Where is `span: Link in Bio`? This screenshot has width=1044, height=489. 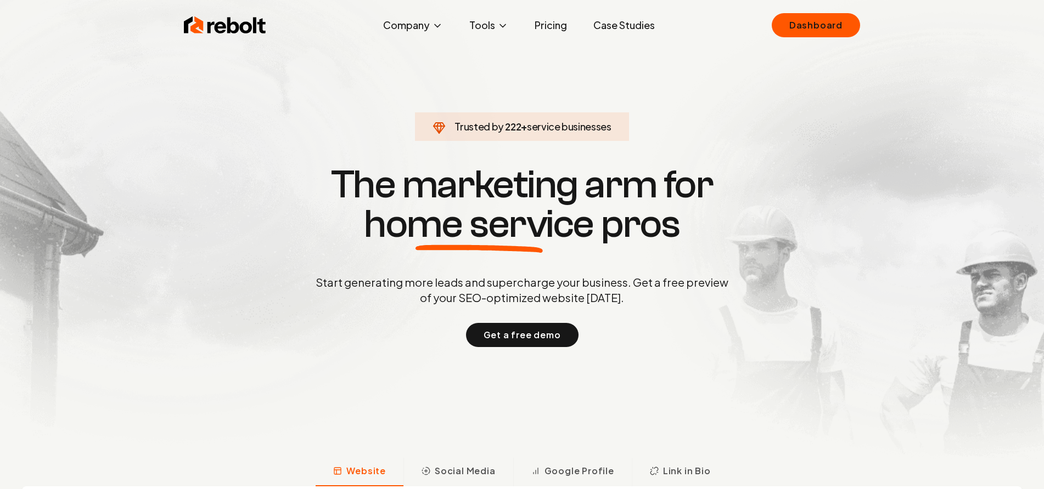
span: Link in Bio is located at coordinates (686, 471).